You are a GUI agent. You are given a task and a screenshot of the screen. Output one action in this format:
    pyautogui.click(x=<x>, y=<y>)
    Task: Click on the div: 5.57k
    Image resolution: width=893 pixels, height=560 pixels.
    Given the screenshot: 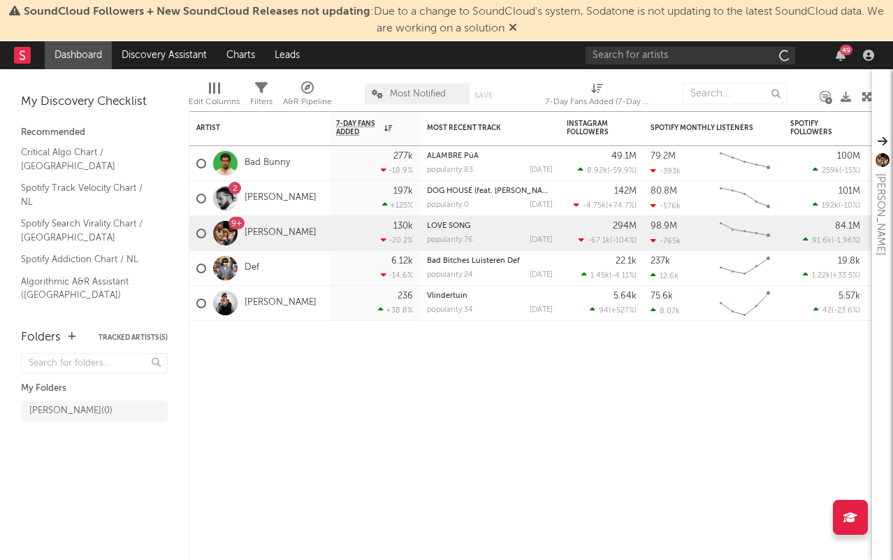 What is the action you would take?
    pyautogui.click(x=849, y=296)
    